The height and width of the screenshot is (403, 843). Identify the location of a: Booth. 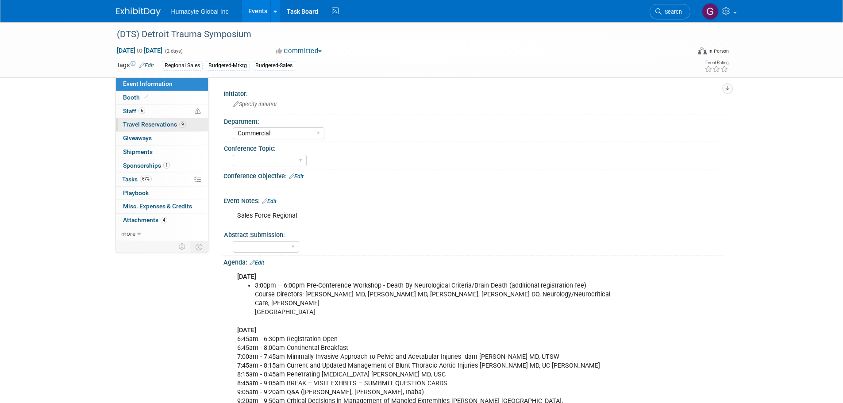
(162, 98).